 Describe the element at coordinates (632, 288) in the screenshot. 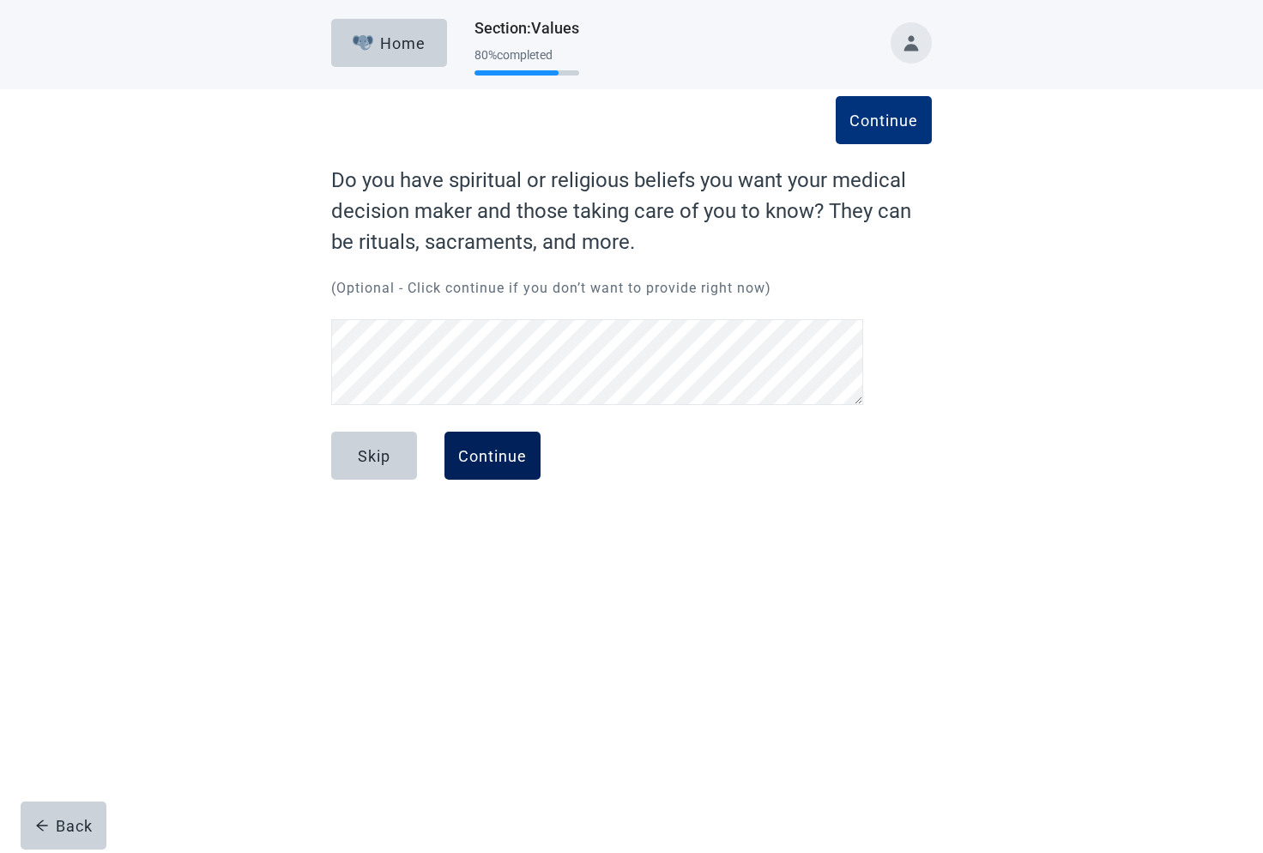

I see `p: (Optional - Click continue if you don’t want to provide right now)` at that location.